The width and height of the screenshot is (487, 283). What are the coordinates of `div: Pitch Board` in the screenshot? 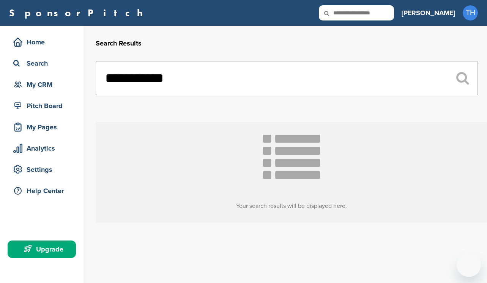 It's located at (44, 106).